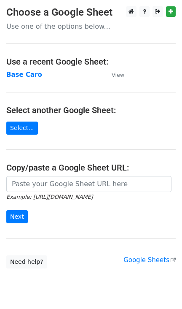 The image size is (182, 309). What do you see at coordinates (27, 262) in the screenshot?
I see `a: Need help?` at bounding box center [27, 262].